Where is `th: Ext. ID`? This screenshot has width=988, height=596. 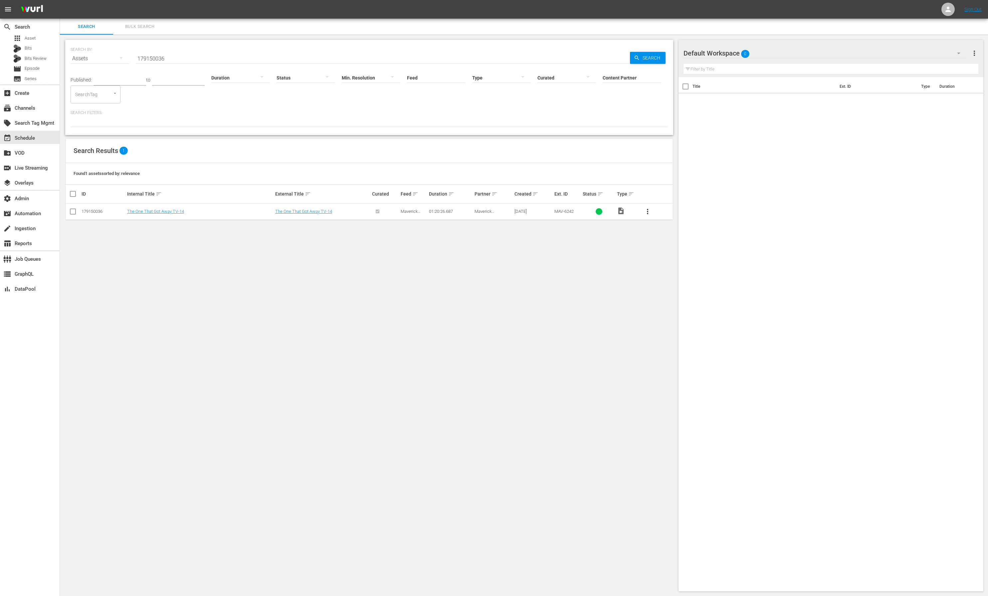 th: Ext. ID is located at coordinates (876, 86).